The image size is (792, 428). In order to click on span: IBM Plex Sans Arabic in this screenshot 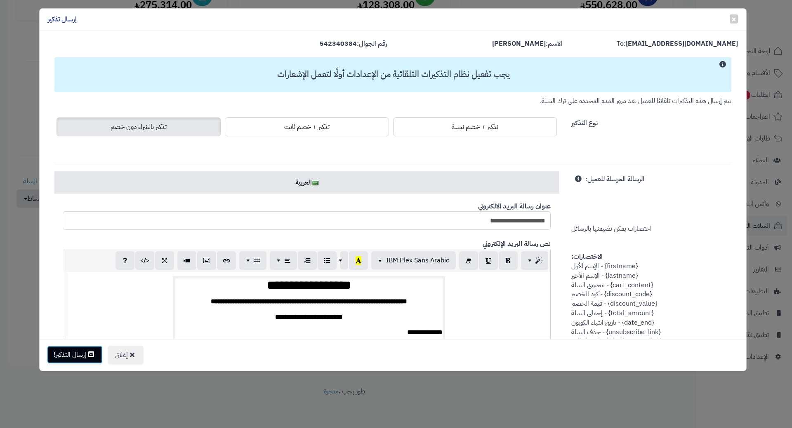, I will do `click(417, 261)`.